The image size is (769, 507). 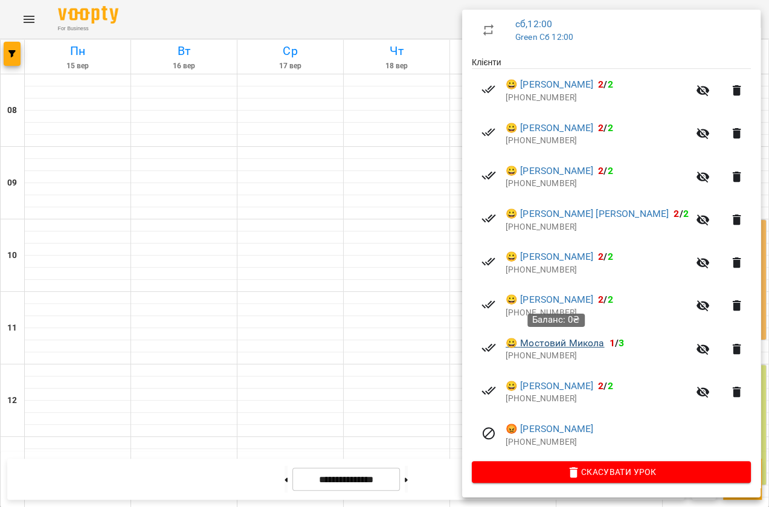 What do you see at coordinates (611, 471) in the screenshot?
I see `span: Скасувати Урок` at bounding box center [611, 471].